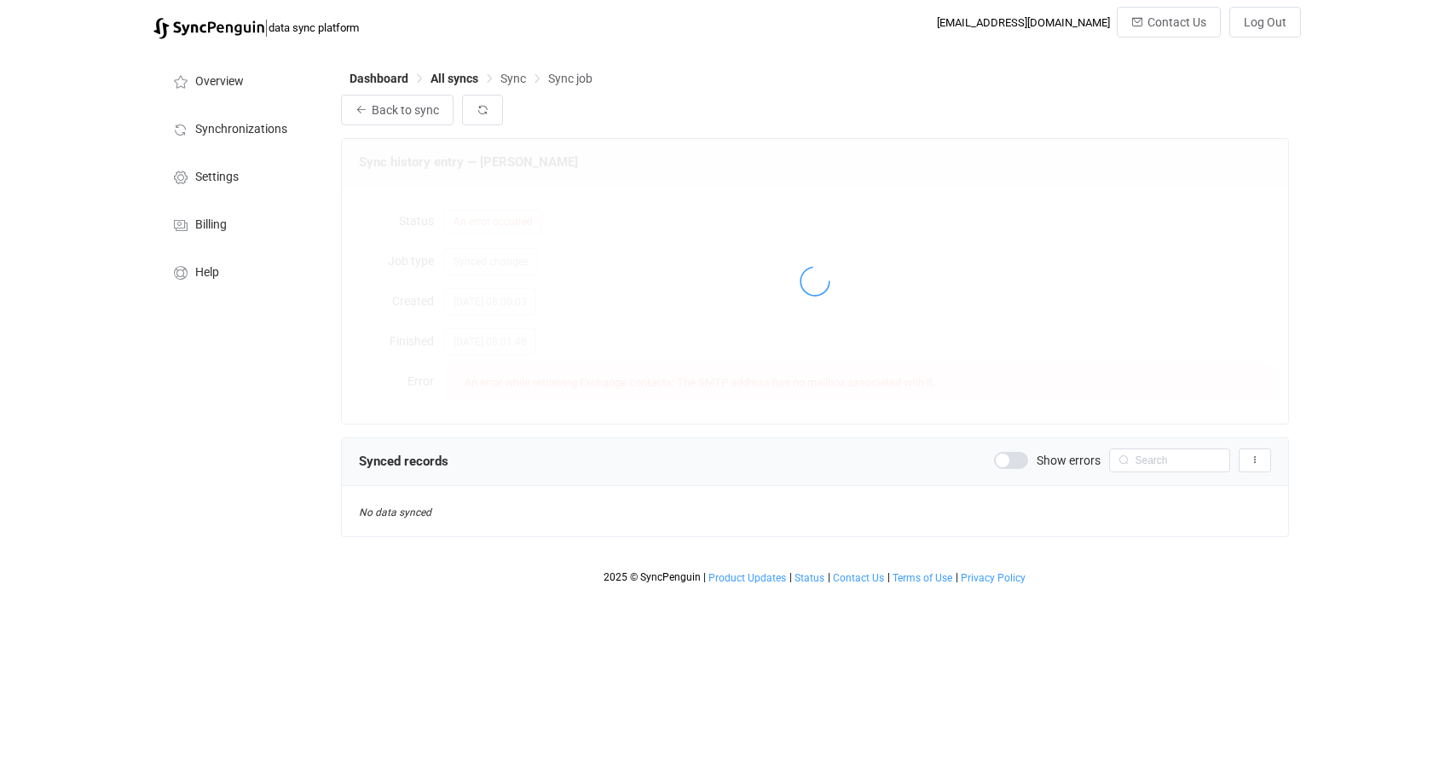  Describe the element at coordinates (809, 578) in the screenshot. I see `span: Status` at that location.